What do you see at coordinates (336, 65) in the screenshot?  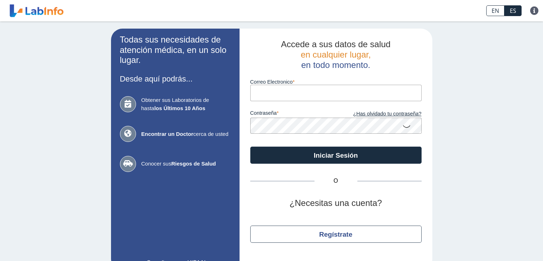 I see `span: en todo momento.` at bounding box center [336, 65].